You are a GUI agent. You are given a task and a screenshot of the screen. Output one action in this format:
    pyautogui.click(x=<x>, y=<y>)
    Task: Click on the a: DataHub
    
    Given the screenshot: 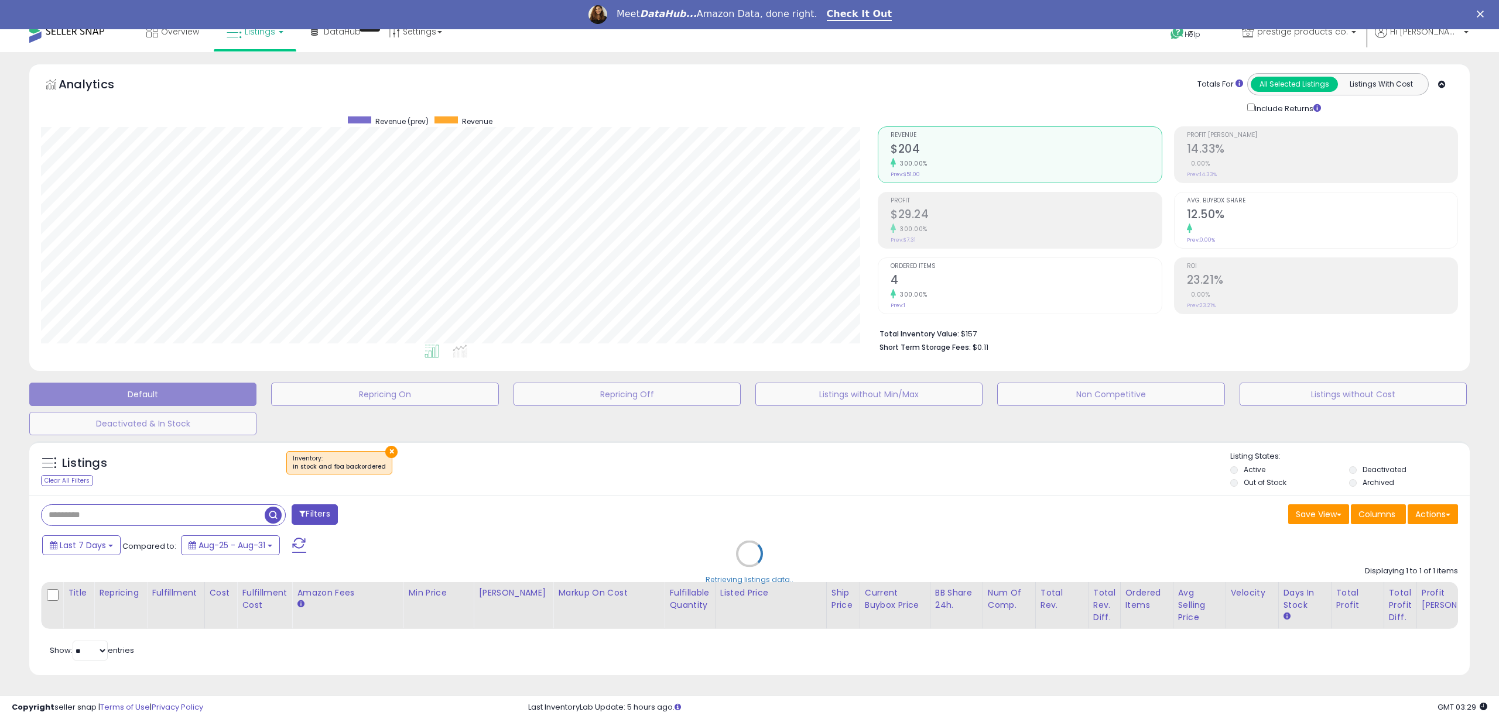 What is the action you would take?
    pyautogui.click(x=335, y=32)
    